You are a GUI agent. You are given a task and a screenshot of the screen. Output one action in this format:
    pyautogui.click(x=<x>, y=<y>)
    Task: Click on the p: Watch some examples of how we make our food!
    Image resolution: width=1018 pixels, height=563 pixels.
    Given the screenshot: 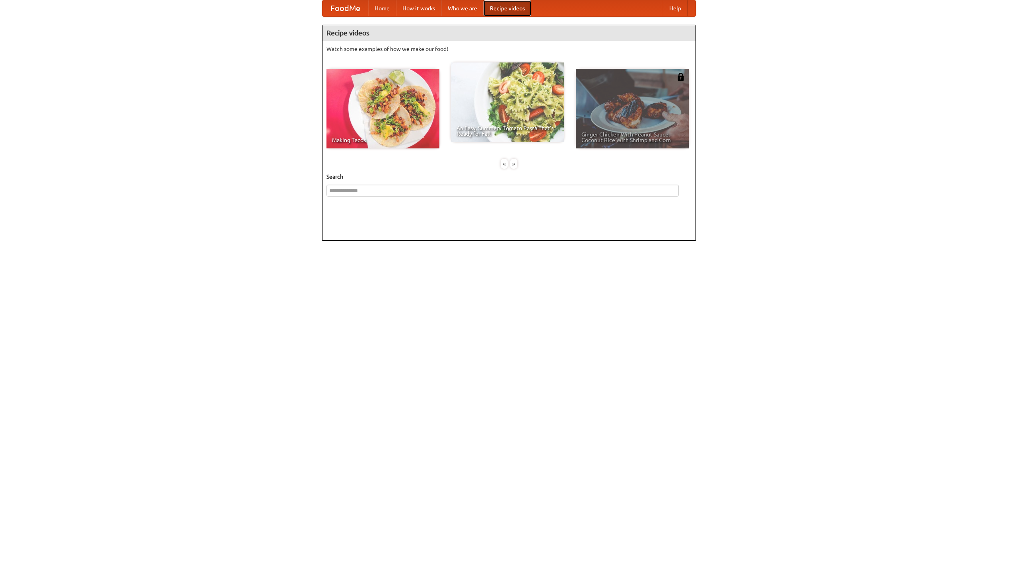 What is the action you would take?
    pyautogui.click(x=509, y=49)
    